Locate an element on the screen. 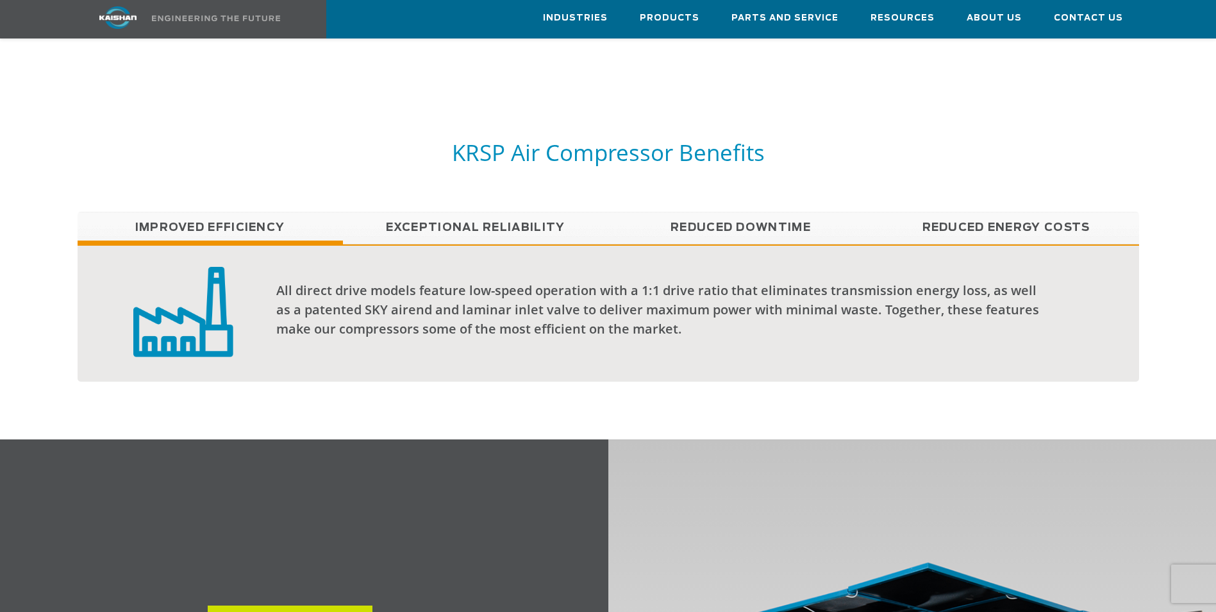 Image resolution: width=1216 pixels, height=612 pixels. span: Contact Us is located at coordinates (1089, 18).